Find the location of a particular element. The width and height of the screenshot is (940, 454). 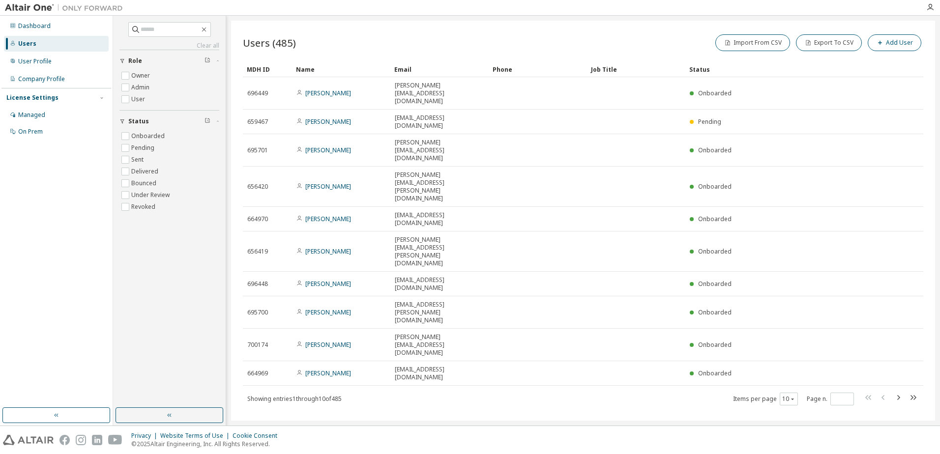

img: Altair One is located at coordinates (66, 8).